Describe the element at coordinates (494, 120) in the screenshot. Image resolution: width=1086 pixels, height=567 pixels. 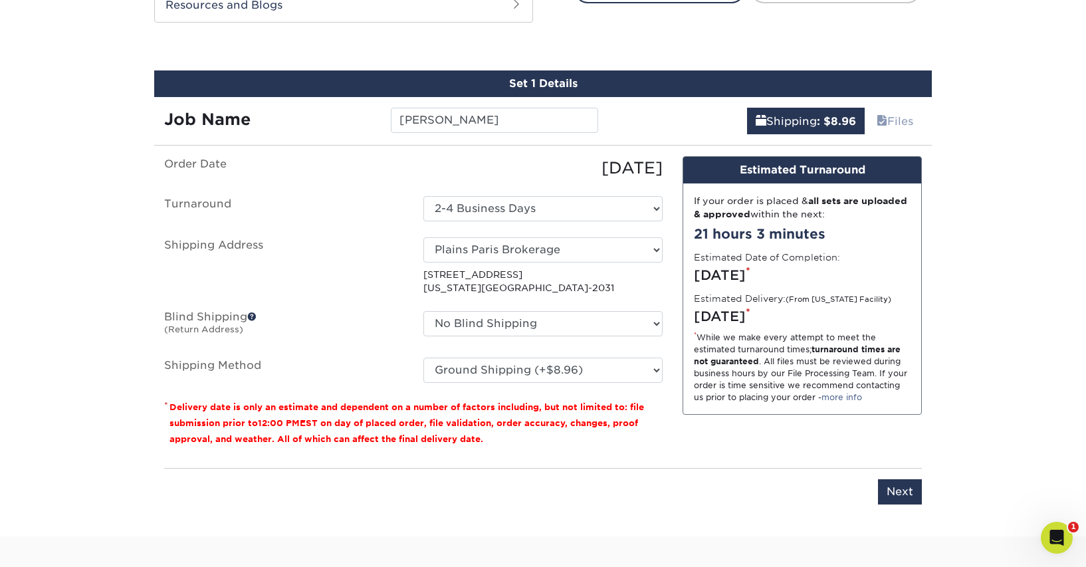
I see `input: Enter a job name` at that location.